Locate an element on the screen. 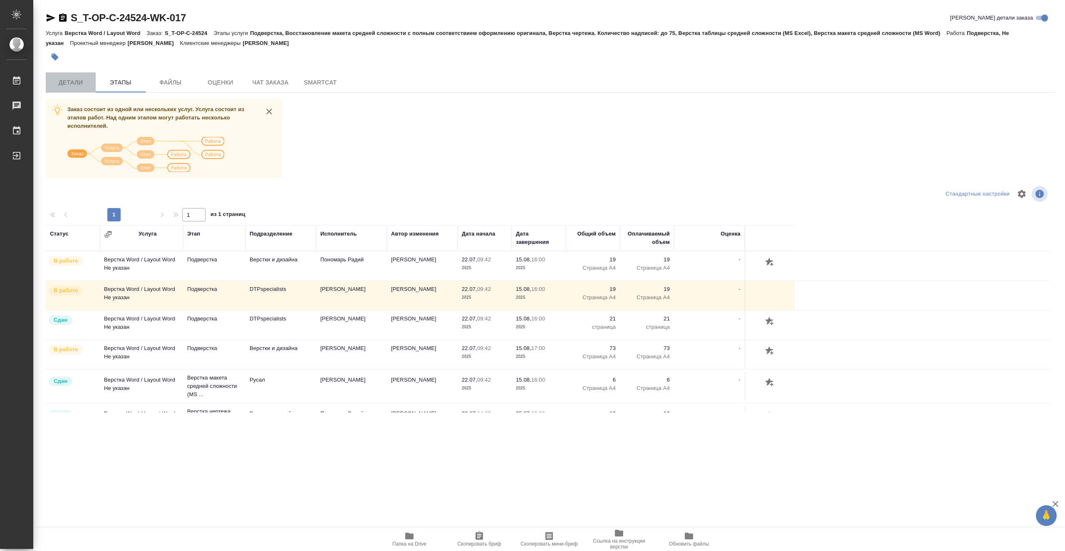  p: В работе is located at coordinates (66, 290).